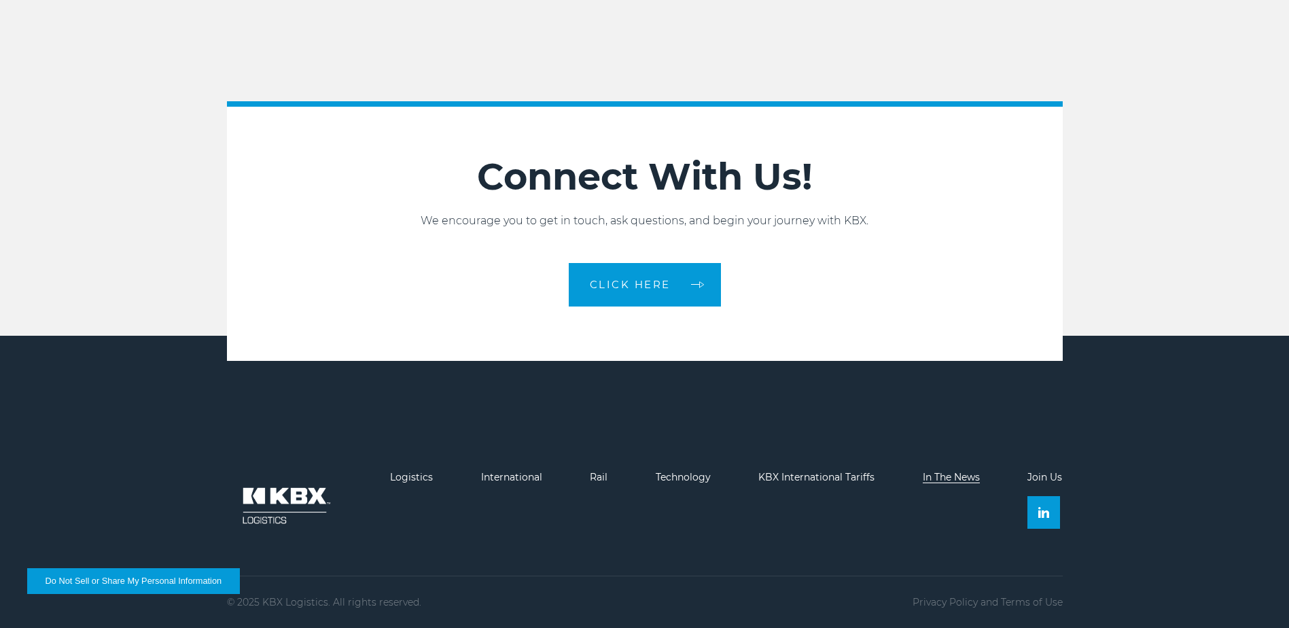 Image resolution: width=1289 pixels, height=628 pixels. Describe the element at coordinates (816, 477) in the screenshot. I see `a: KBX International Tariffs` at that location.